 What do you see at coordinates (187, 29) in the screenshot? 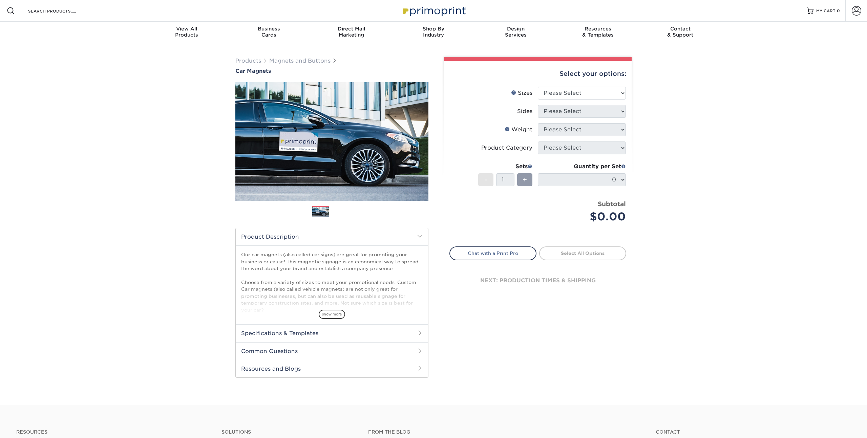
I see `span: View All` at bounding box center [187, 29].